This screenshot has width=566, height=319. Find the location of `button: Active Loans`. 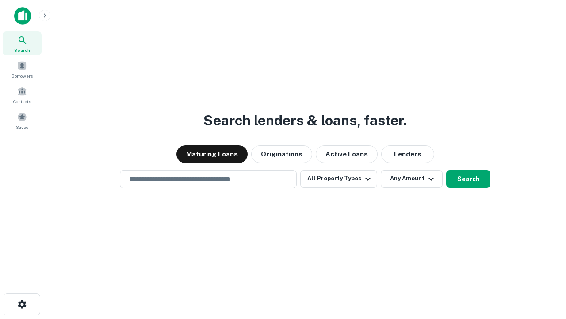

button: Active Loans is located at coordinates (347, 154).